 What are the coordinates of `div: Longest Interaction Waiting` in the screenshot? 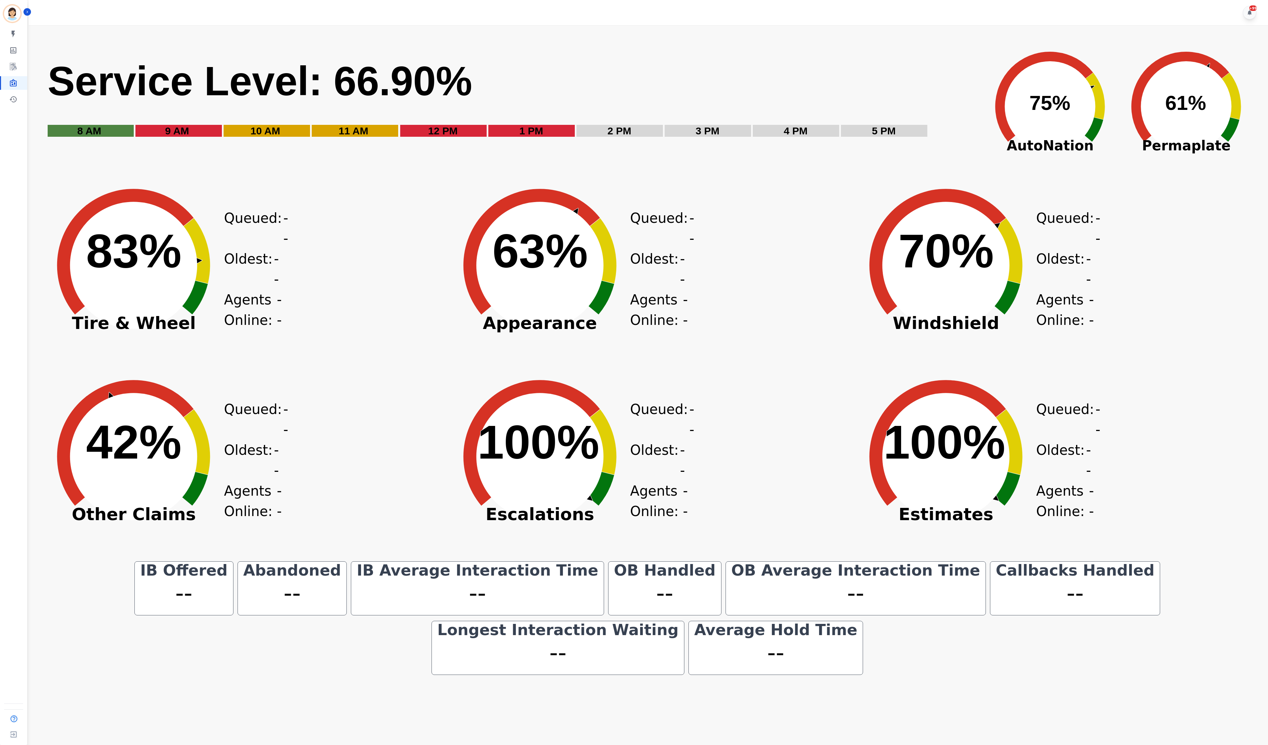 It's located at (558, 630).